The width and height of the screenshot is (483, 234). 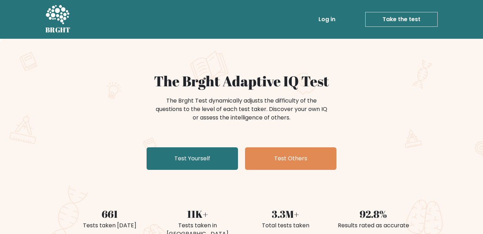 What do you see at coordinates (58, 30) in the screenshot?
I see `h5: BRGHT` at bounding box center [58, 30].